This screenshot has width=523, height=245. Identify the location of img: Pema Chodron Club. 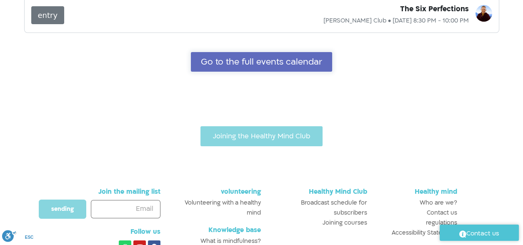
(483, 13).